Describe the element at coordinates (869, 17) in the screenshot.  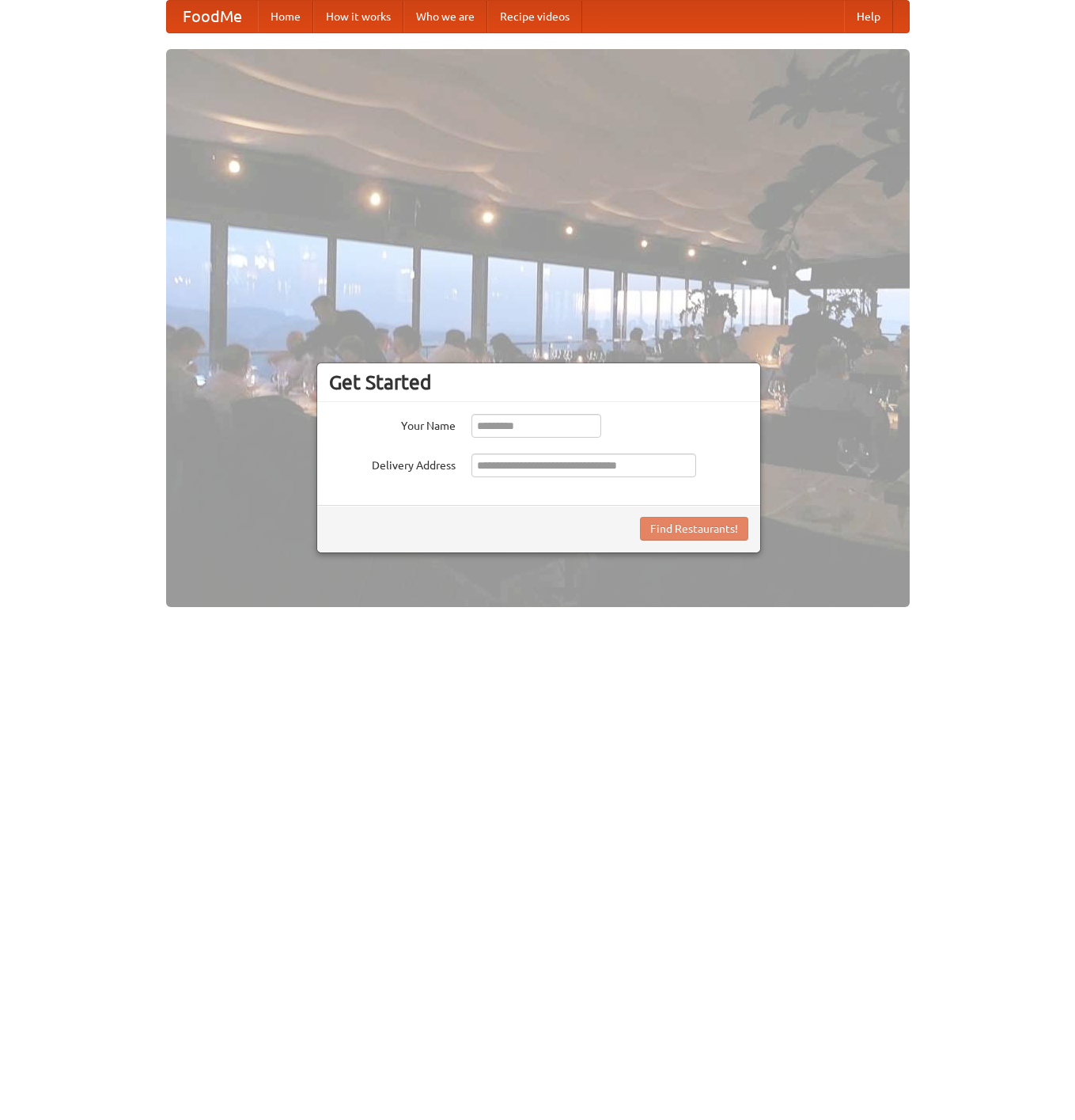
I see `a: Help` at that location.